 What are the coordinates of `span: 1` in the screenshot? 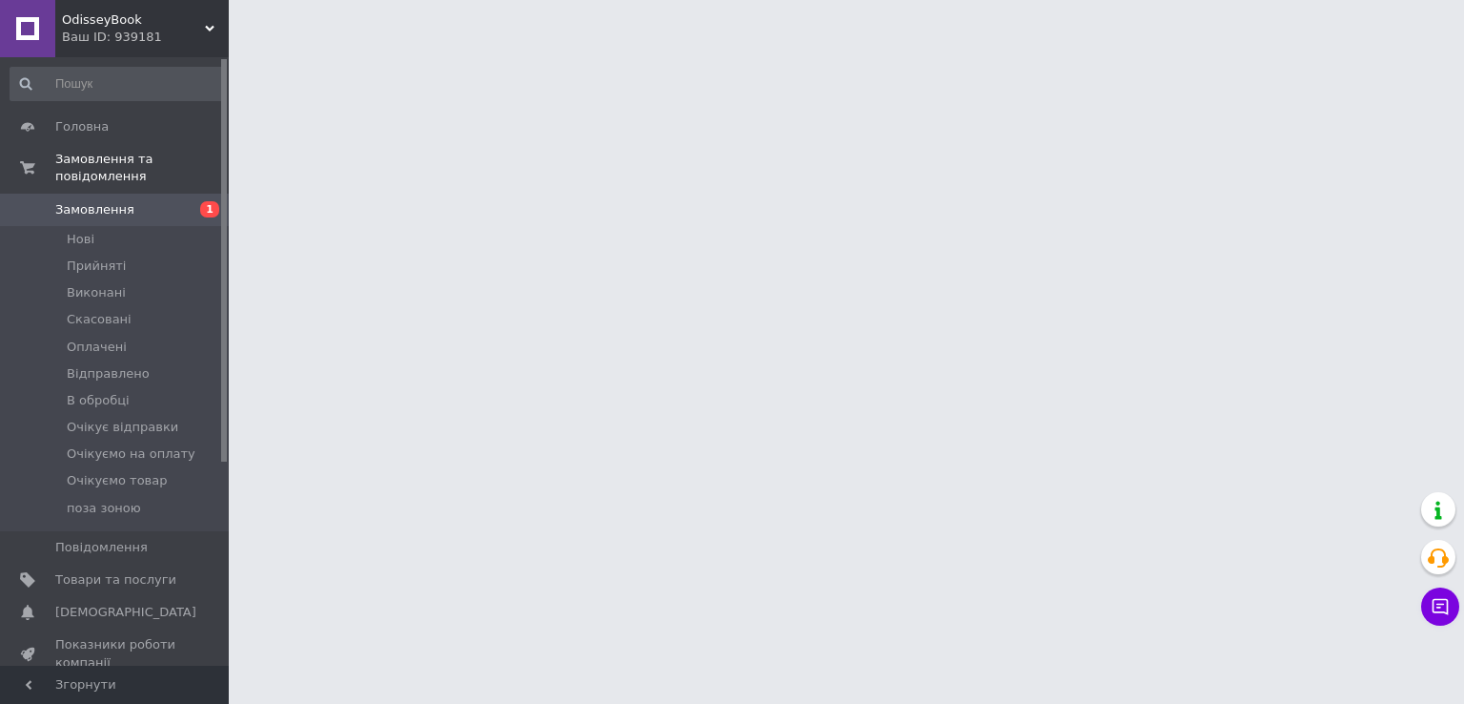 It's located at (210, 209).